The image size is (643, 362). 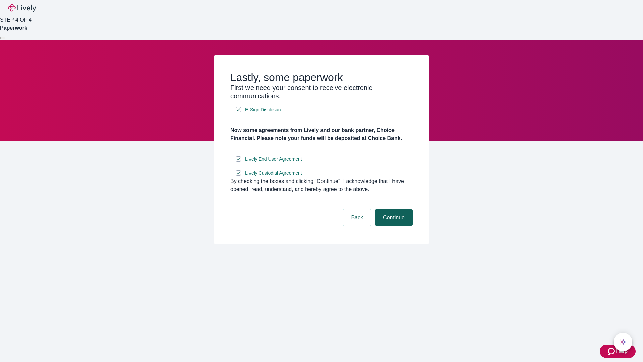 What do you see at coordinates (322, 92) in the screenshot?
I see `h3: First we need your consent to receive electronic communications.` at bounding box center [322, 92].